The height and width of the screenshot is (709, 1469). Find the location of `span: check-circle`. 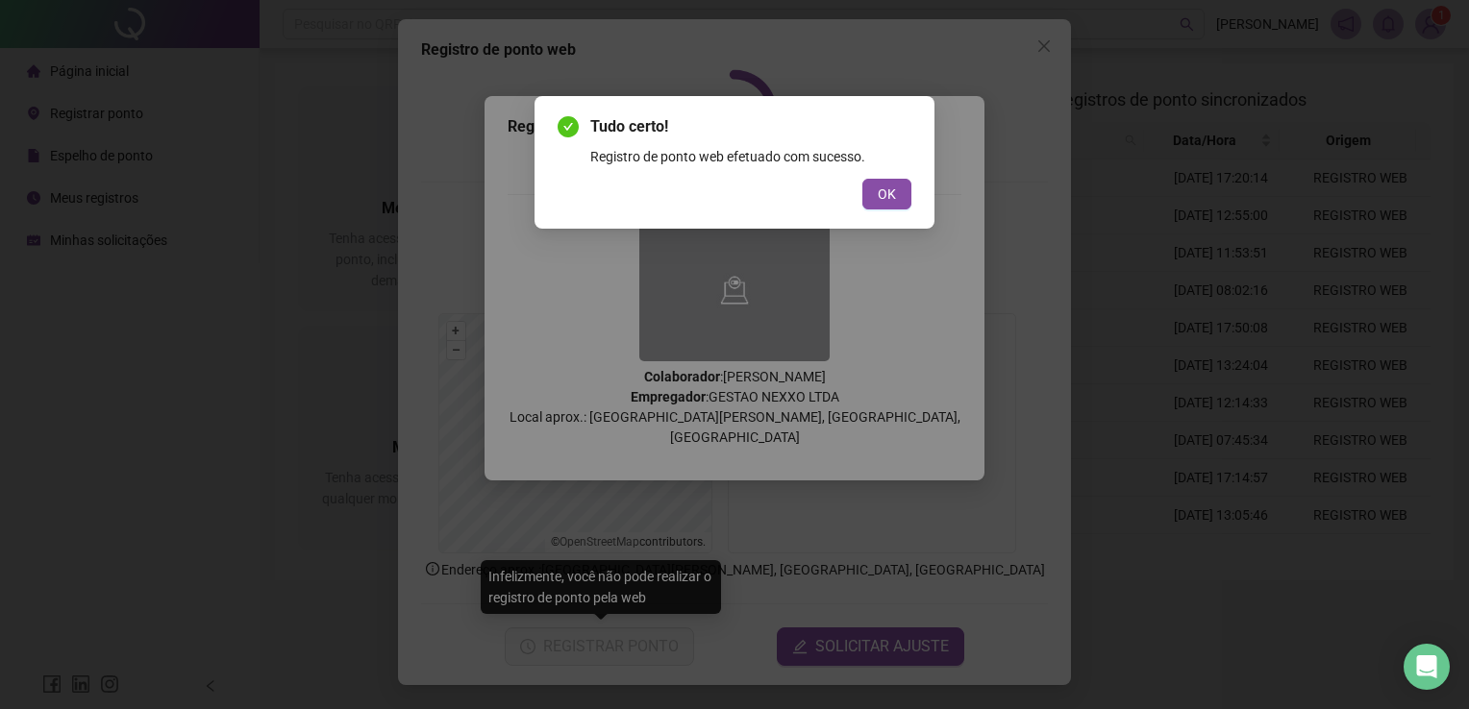

span: check-circle is located at coordinates (568, 127).